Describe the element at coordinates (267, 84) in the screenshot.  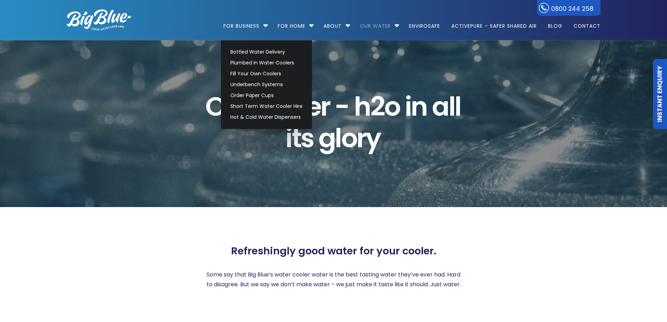
I see `a: Underbench Systems` at that location.